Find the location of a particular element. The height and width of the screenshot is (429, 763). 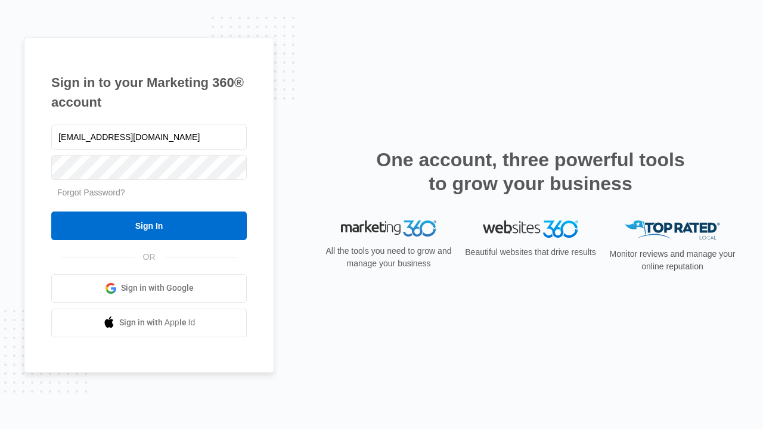

img: Marketing 360 is located at coordinates (389, 229).